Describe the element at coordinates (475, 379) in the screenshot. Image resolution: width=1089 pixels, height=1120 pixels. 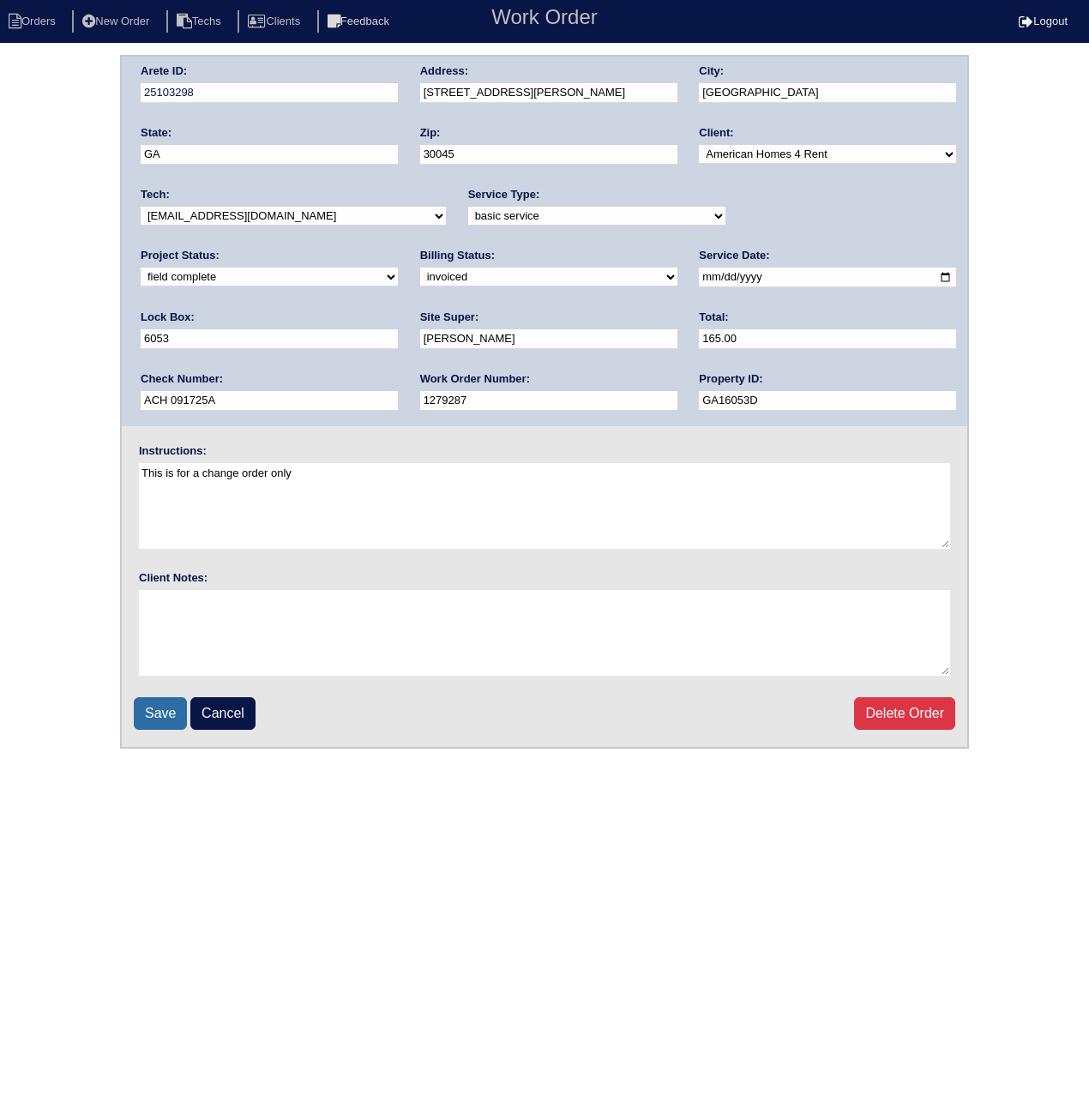
I see `label: Work Order Number:` at that location.